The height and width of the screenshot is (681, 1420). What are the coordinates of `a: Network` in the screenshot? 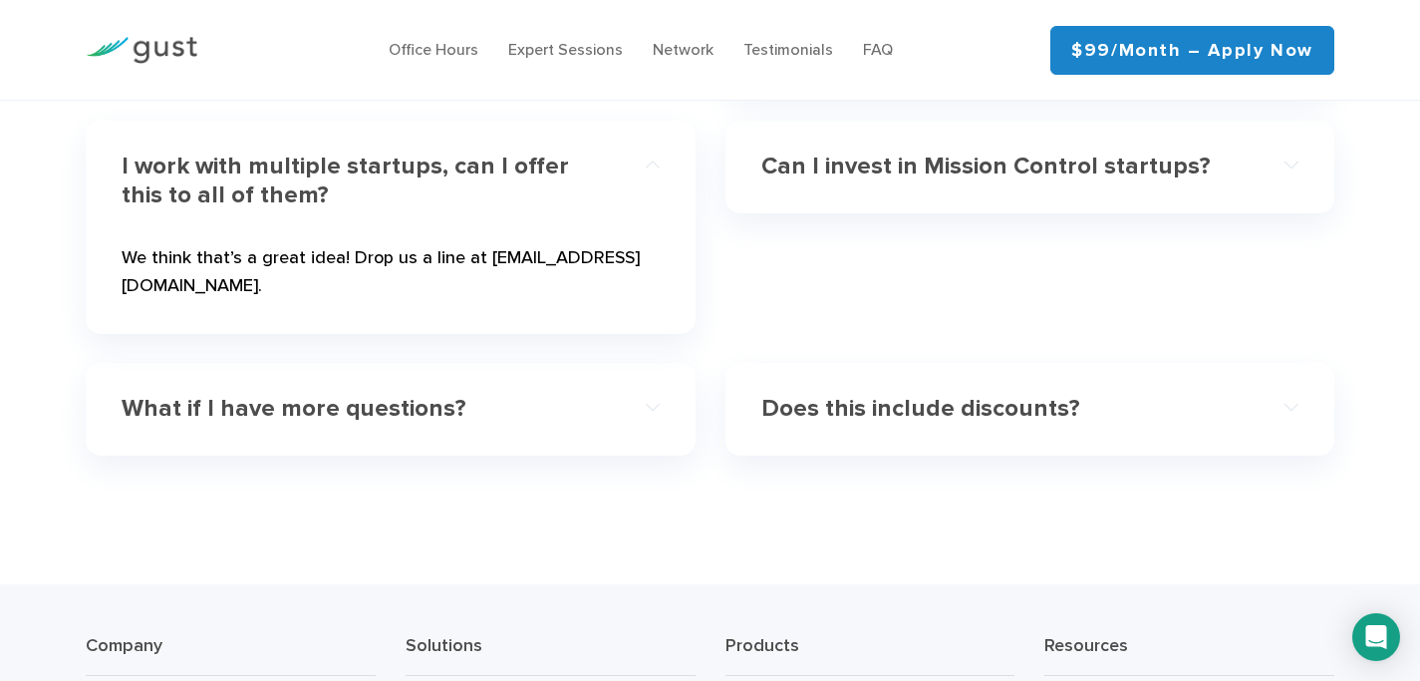 It's located at (683, 49).